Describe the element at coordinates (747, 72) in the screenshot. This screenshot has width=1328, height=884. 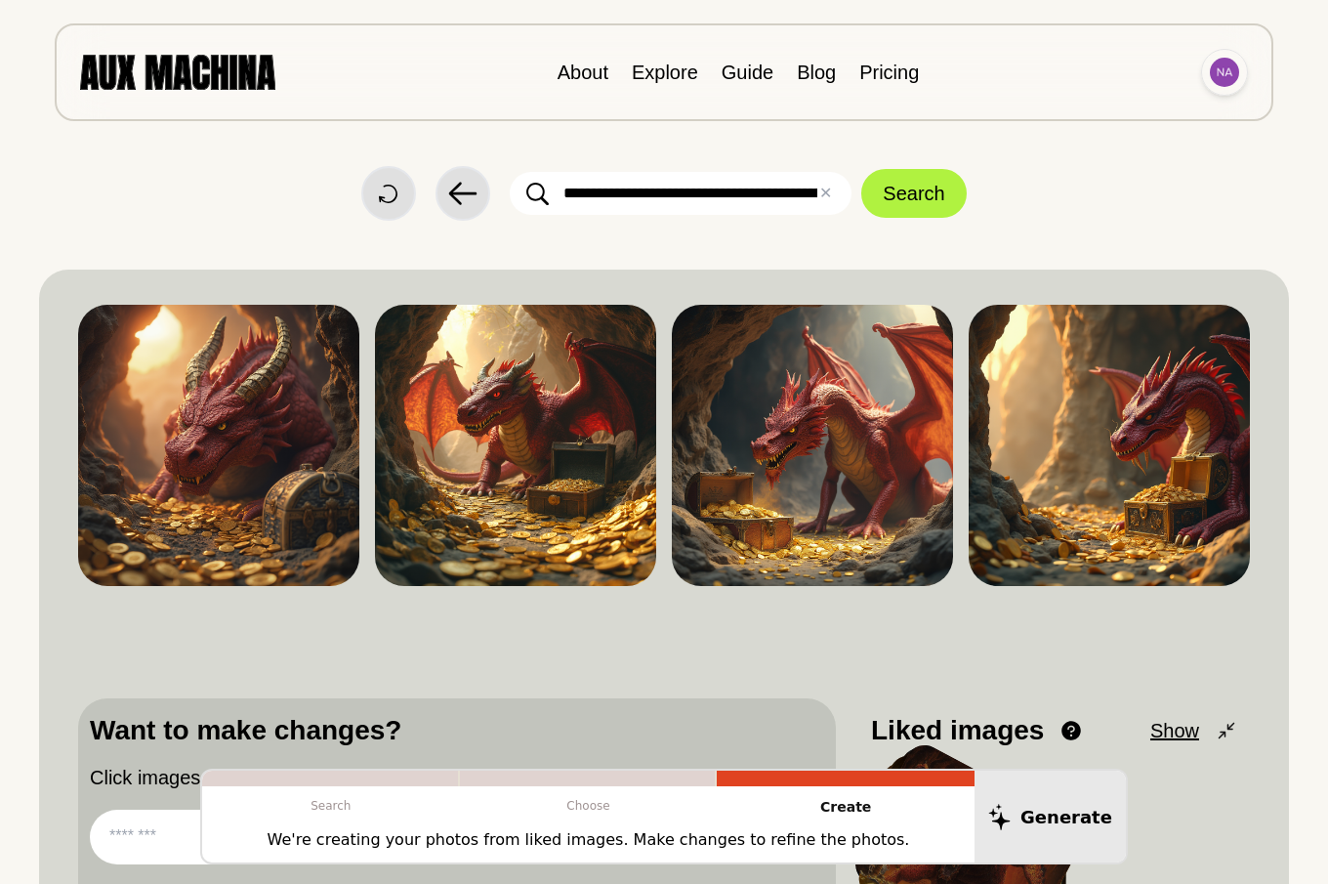
I see `a: Guide` at that location.